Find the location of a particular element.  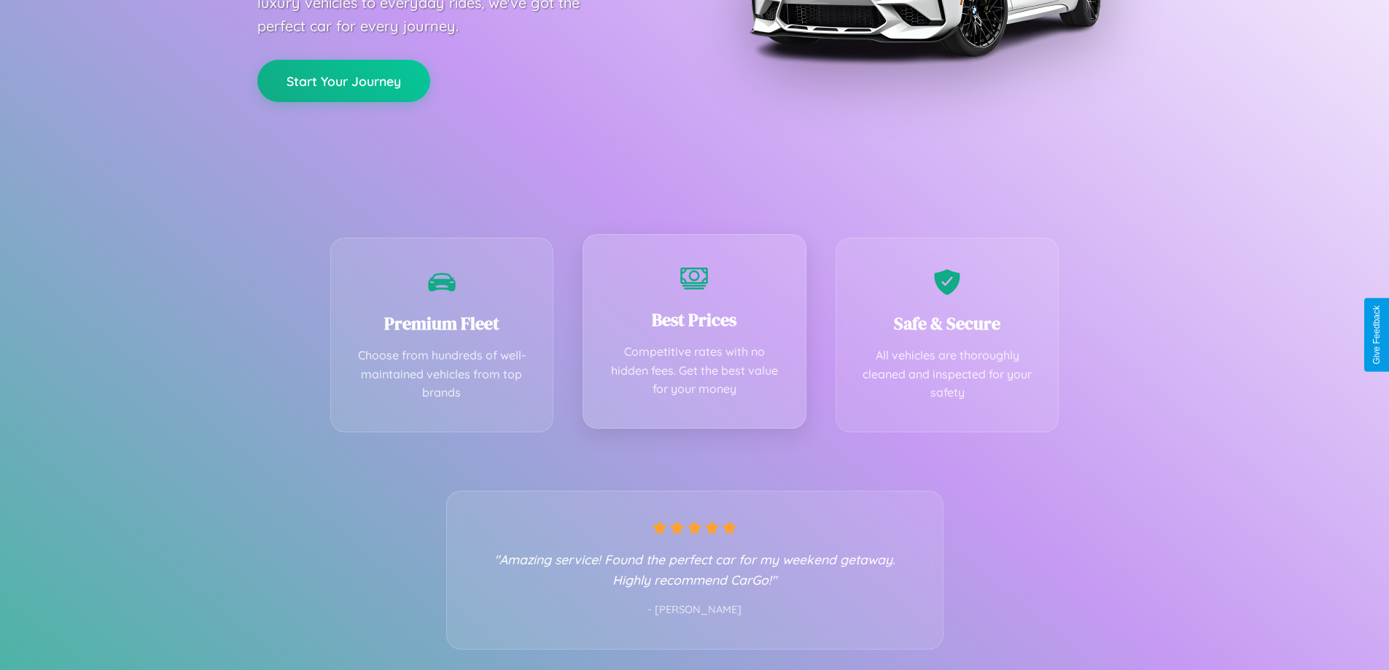

h3: Best Prices is located at coordinates (694, 319).